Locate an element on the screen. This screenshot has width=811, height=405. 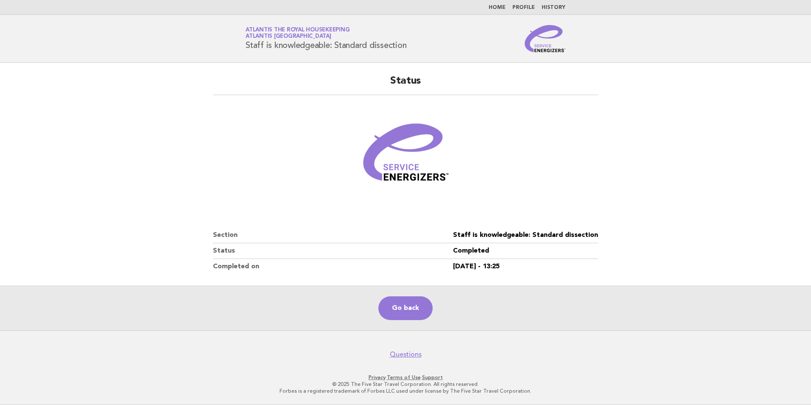
a: History is located at coordinates (554, 8).